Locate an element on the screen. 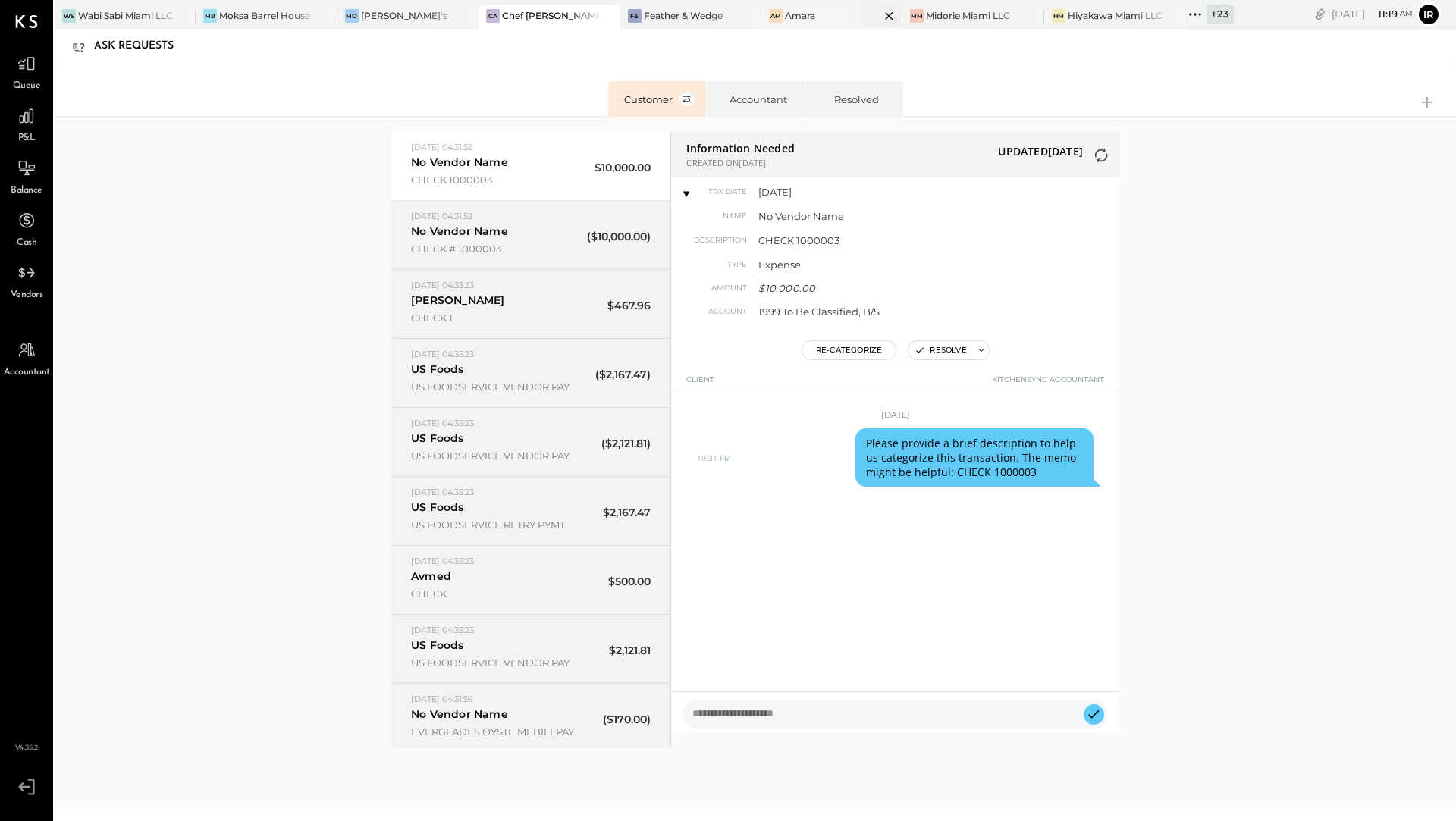  a: Accountant is located at coordinates (27, 358).